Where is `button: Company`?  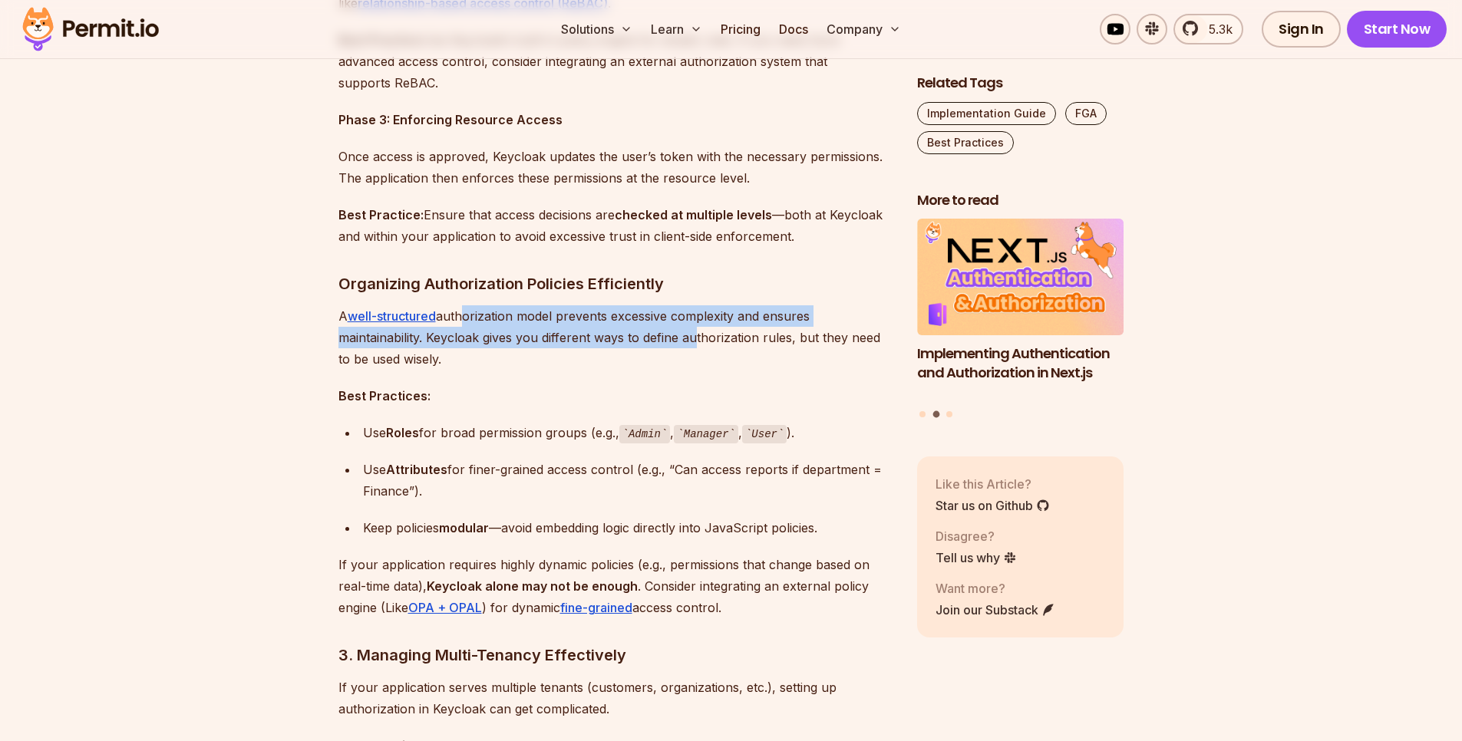
button: Company is located at coordinates (864, 29).